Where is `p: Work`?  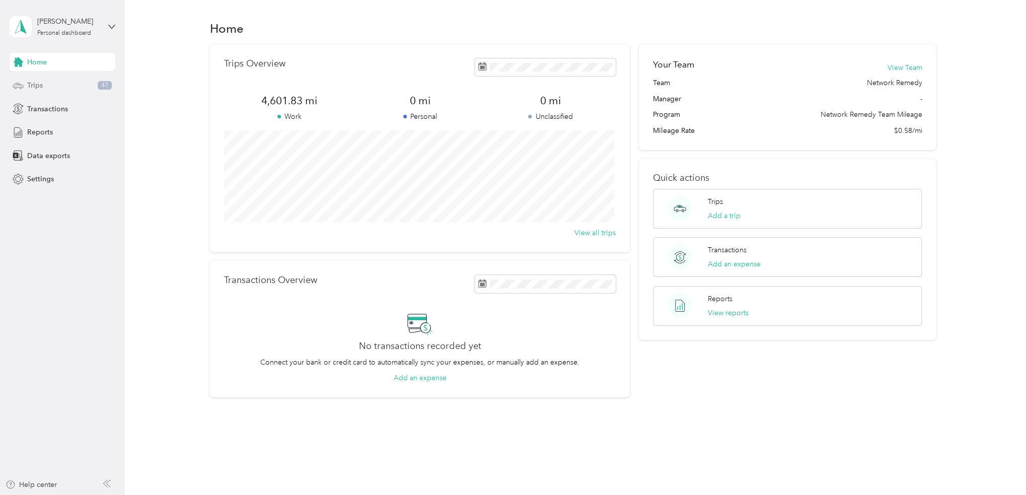 p: Work is located at coordinates (289, 116).